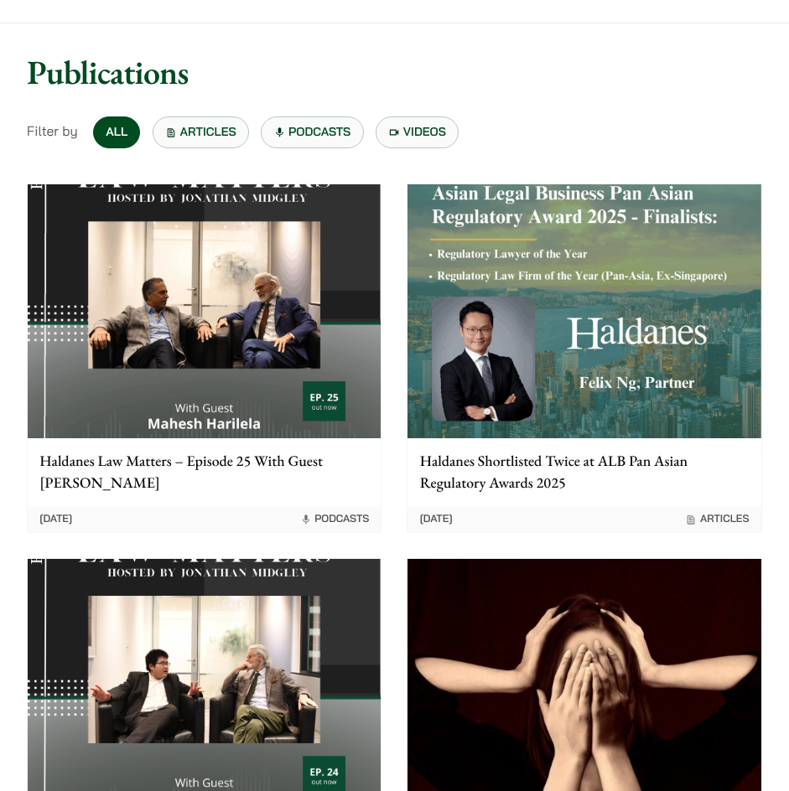 The width and height of the screenshot is (789, 791). I want to click on a: All, so click(117, 132).